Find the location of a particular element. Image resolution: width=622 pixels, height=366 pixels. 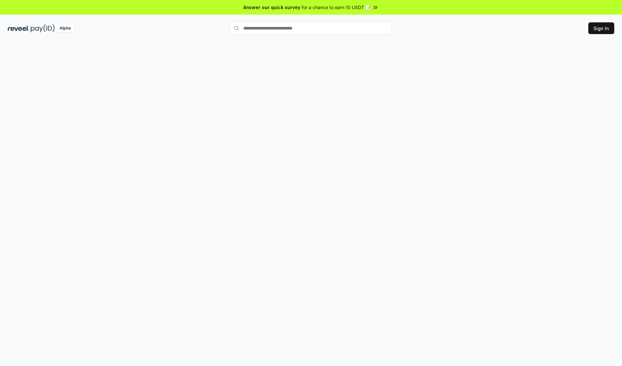

img: reveel_dark is located at coordinates (18, 28).